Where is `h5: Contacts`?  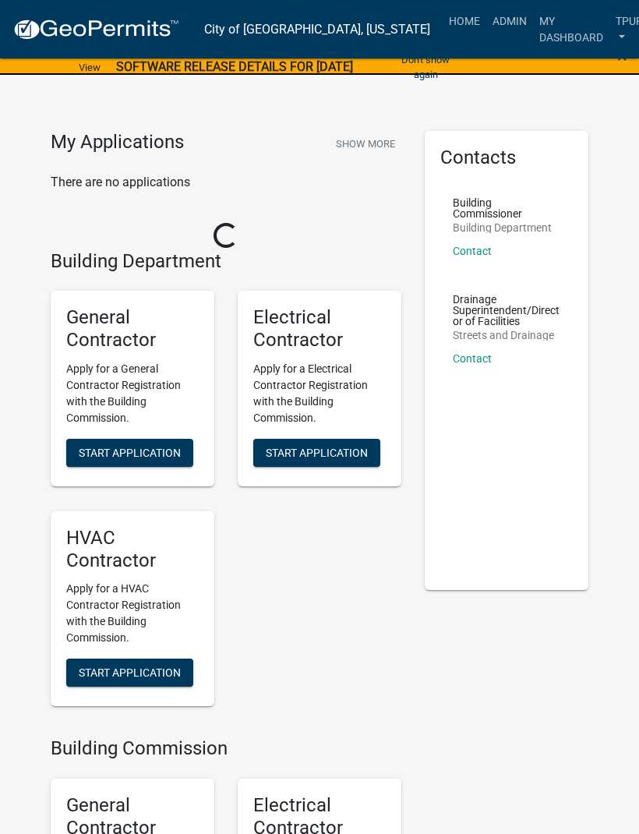 h5: Contacts is located at coordinates (506, 157).